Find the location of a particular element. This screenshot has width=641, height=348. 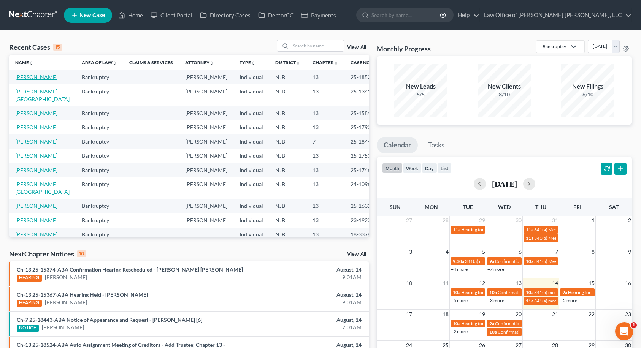

span: 3 is located at coordinates (411, 252).